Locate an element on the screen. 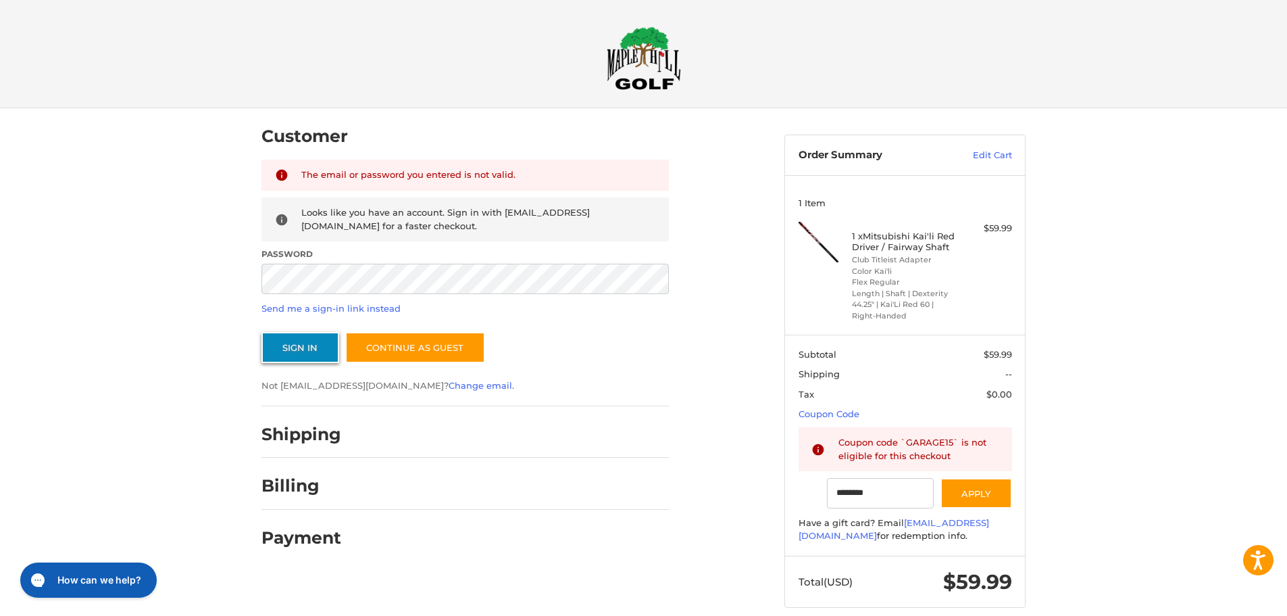  h2: Shipping is located at coordinates (301, 434).